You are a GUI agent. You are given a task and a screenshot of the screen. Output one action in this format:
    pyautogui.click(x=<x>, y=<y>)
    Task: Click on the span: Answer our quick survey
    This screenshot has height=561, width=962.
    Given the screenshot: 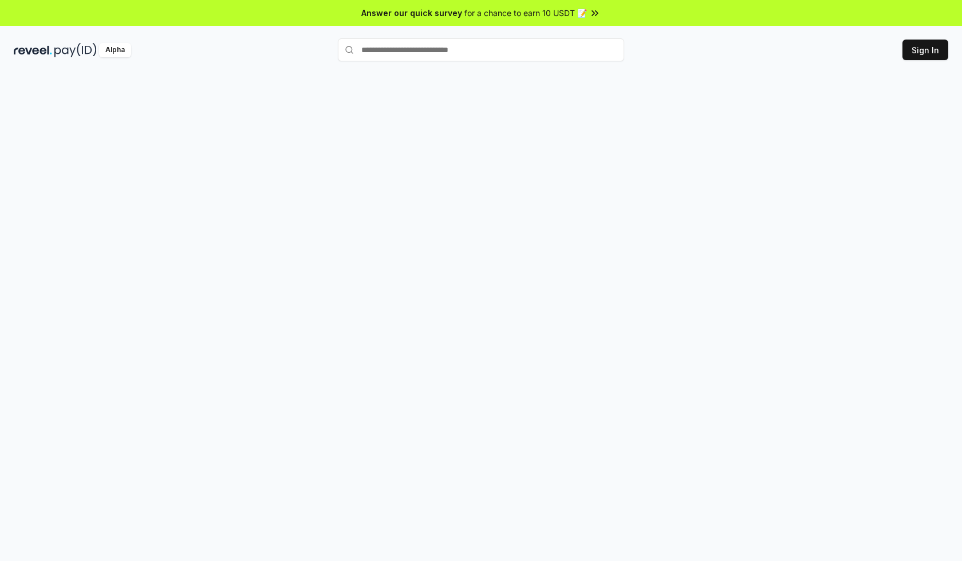 What is the action you would take?
    pyautogui.click(x=412, y=13)
    